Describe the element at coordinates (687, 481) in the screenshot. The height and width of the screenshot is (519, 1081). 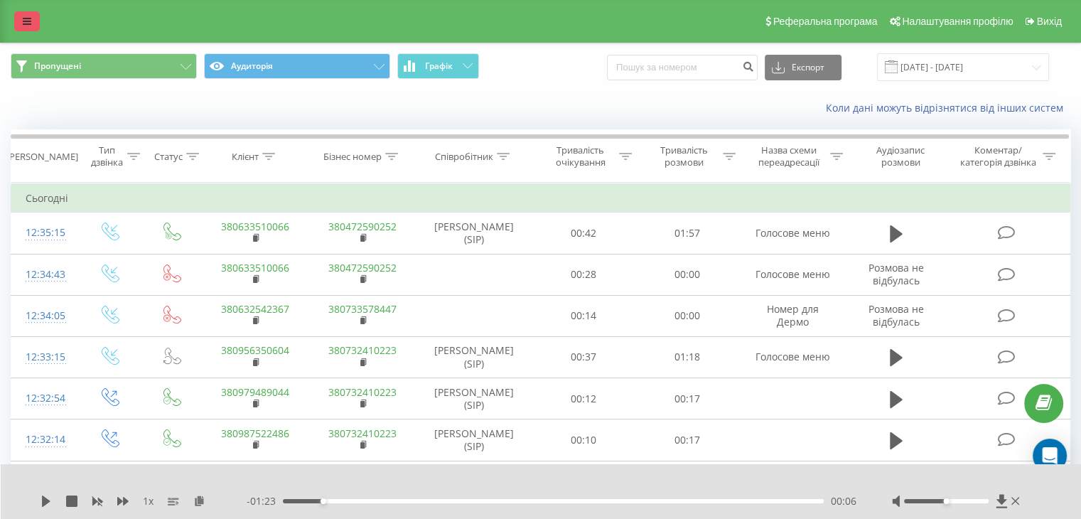
I see `td: 01:21` at that location.